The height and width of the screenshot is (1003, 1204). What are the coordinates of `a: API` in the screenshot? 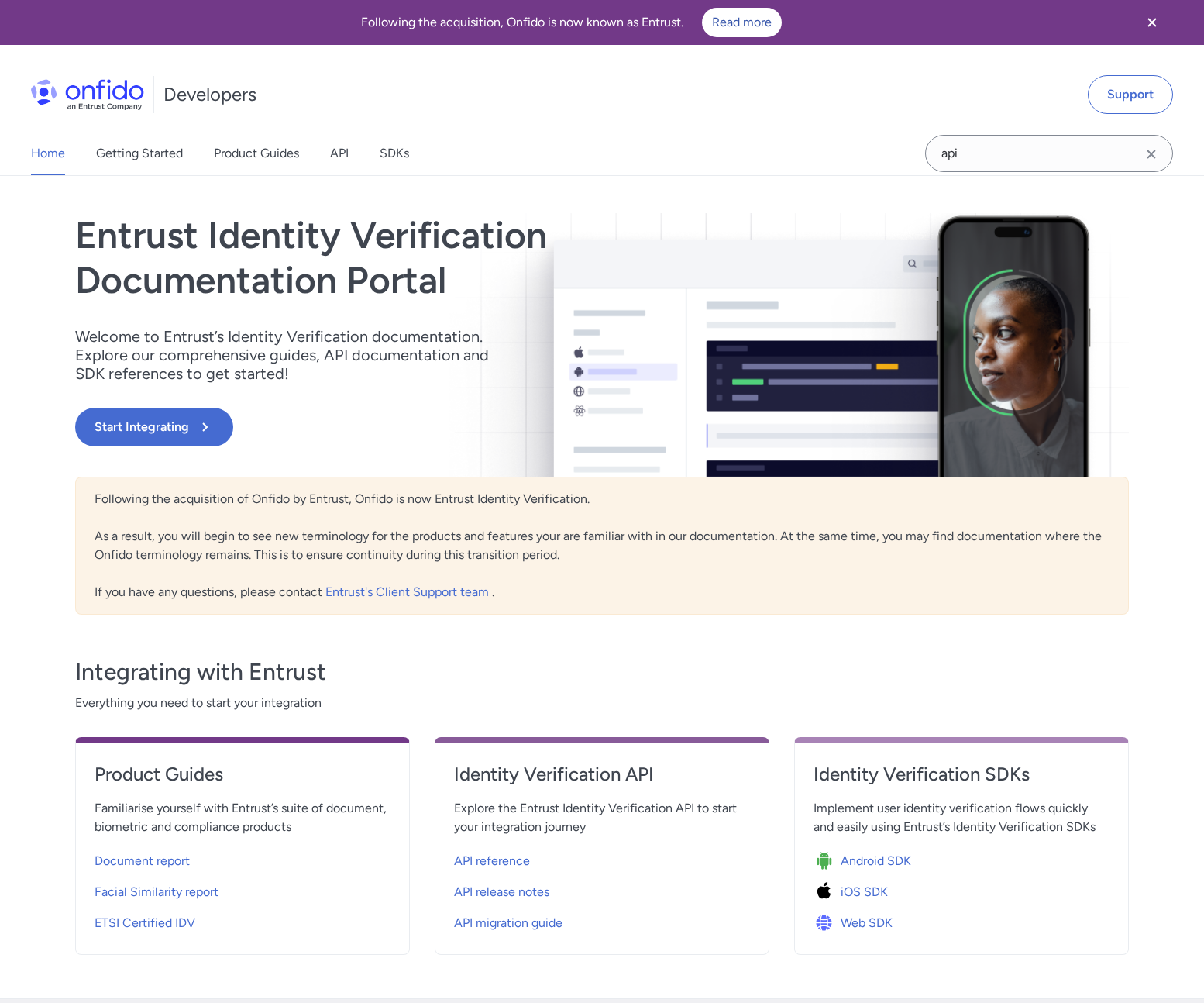 It's located at (340, 153).